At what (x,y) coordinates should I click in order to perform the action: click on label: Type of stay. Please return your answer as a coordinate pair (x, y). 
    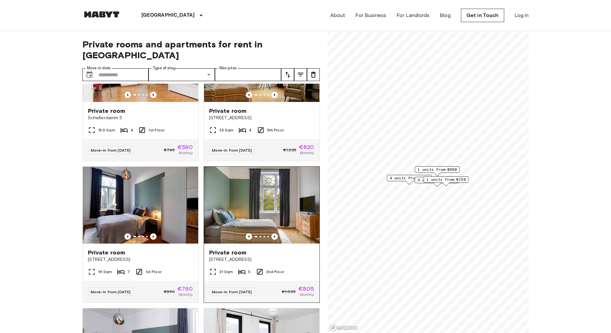
    Looking at the image, I should click on (164, 68).